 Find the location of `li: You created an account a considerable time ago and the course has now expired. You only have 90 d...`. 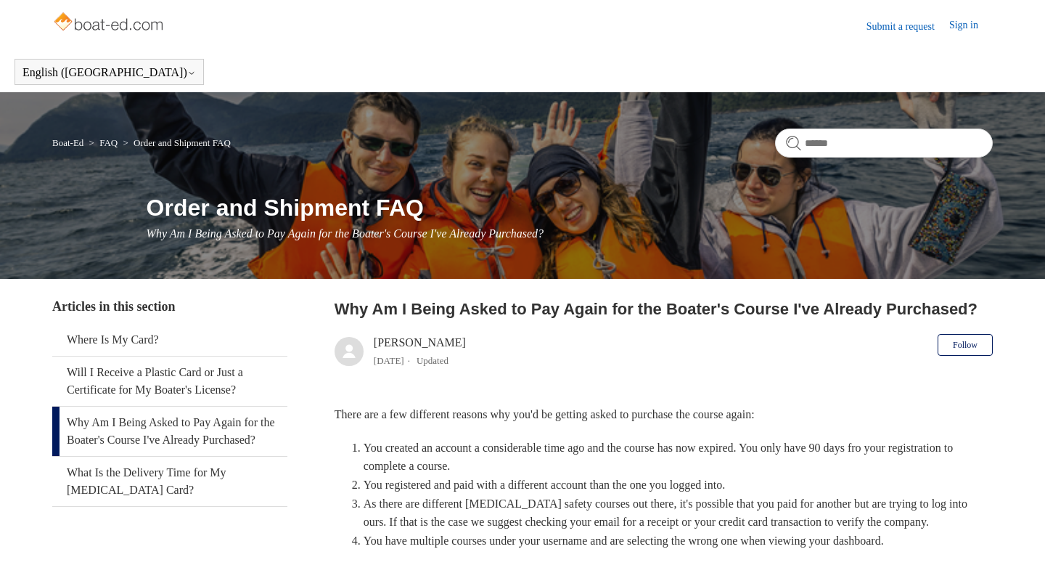

li: You created an account a considerable time ago and the course has now expired. You only have 90 d... is located at coordinates (678, 457).